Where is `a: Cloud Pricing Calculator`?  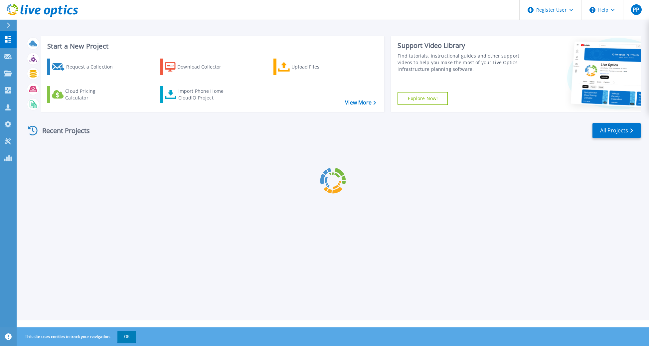 a: Cloud Pricing Calculator is located at coordinates (84, 95).